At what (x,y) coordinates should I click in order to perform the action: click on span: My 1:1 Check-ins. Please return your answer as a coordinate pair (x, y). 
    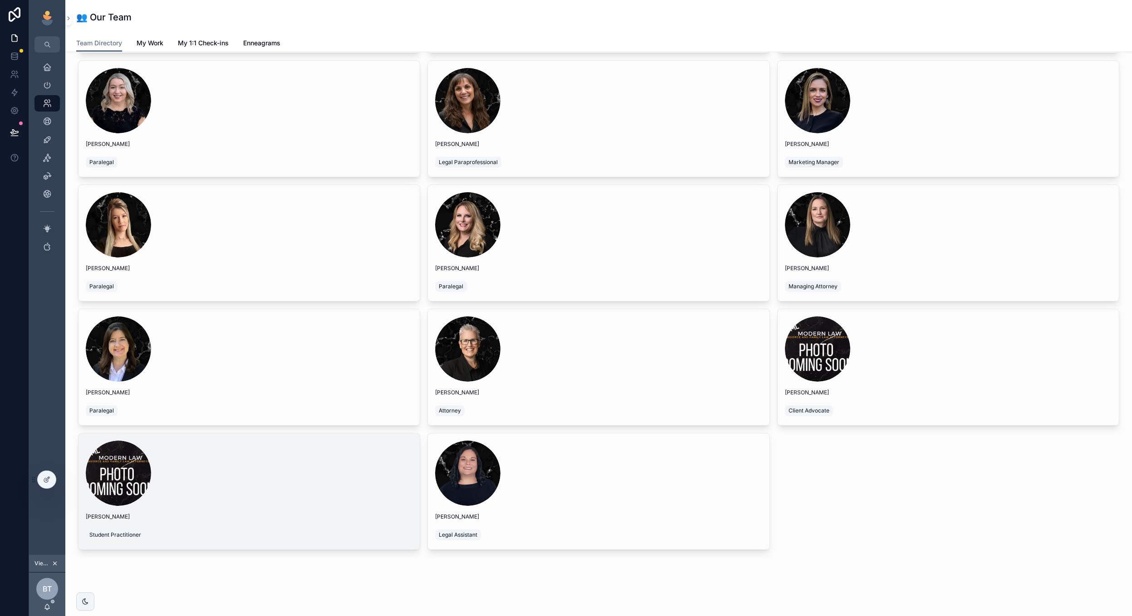
    Looking at the image, I should click on (203, 43).